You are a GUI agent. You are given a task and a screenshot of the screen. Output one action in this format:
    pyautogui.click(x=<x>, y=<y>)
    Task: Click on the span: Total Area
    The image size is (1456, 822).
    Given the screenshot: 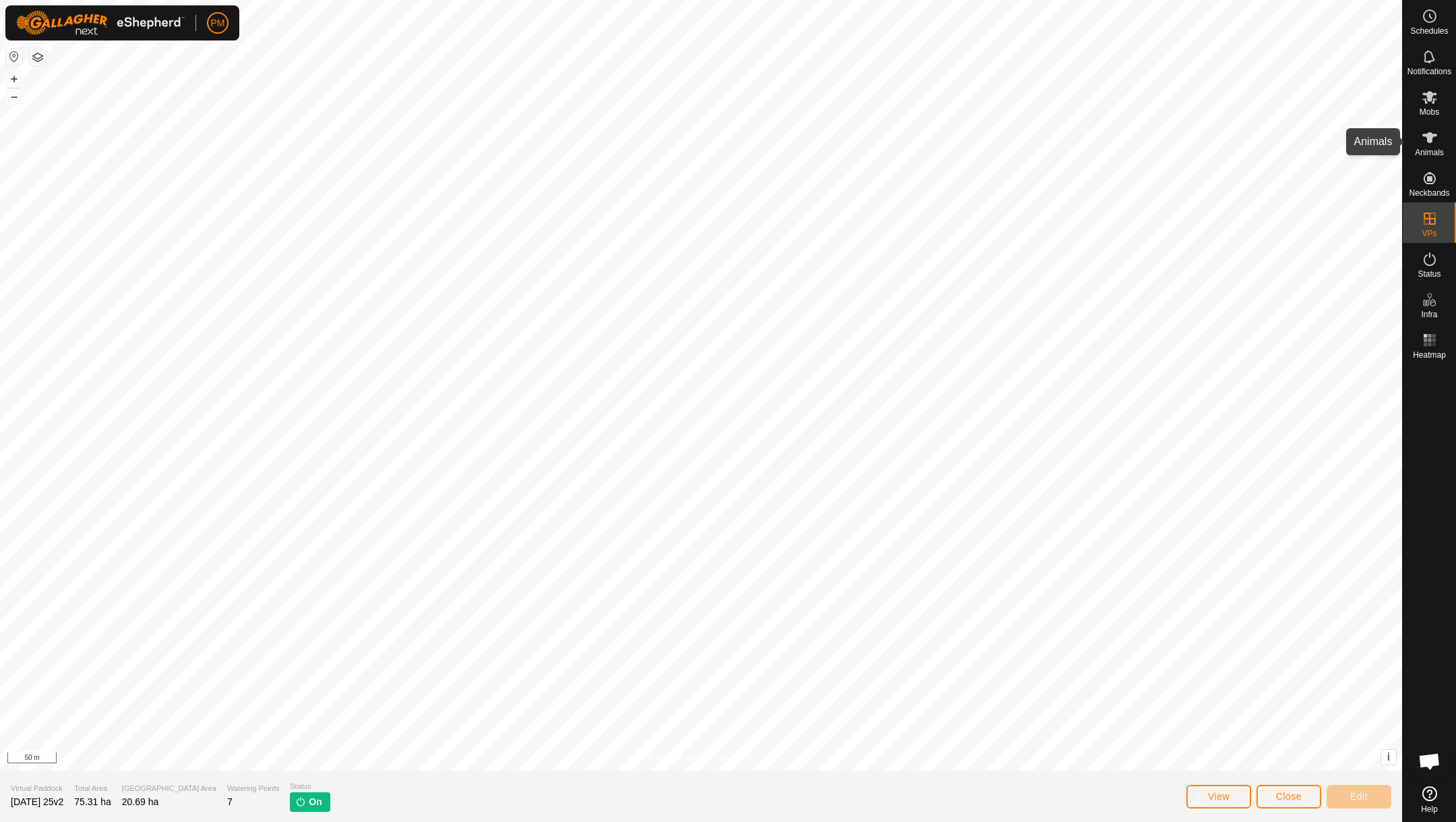 What is the action you would take?
    pyautogui.click(x=92, y=788)
    